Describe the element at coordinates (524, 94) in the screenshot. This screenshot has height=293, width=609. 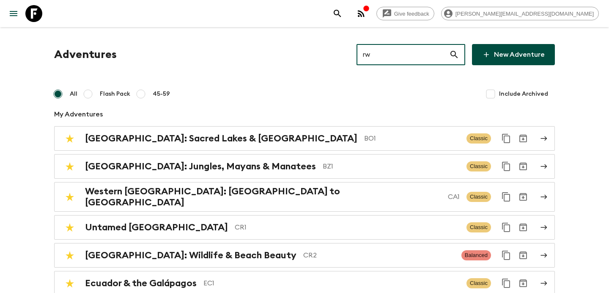
I see `span: Include Archived` at that location.